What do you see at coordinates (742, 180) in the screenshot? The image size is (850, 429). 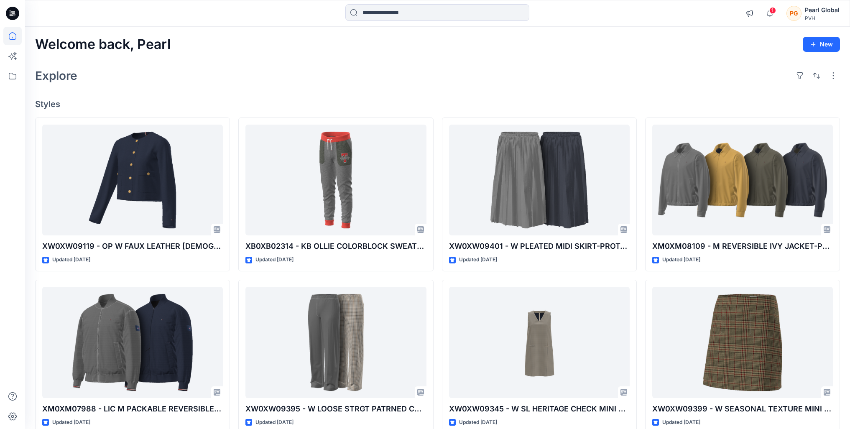 I see `a: XM0XM08109 - M REVERSIBLE IVY JACKET-PROTO V01` at bounding box center [742, 180].